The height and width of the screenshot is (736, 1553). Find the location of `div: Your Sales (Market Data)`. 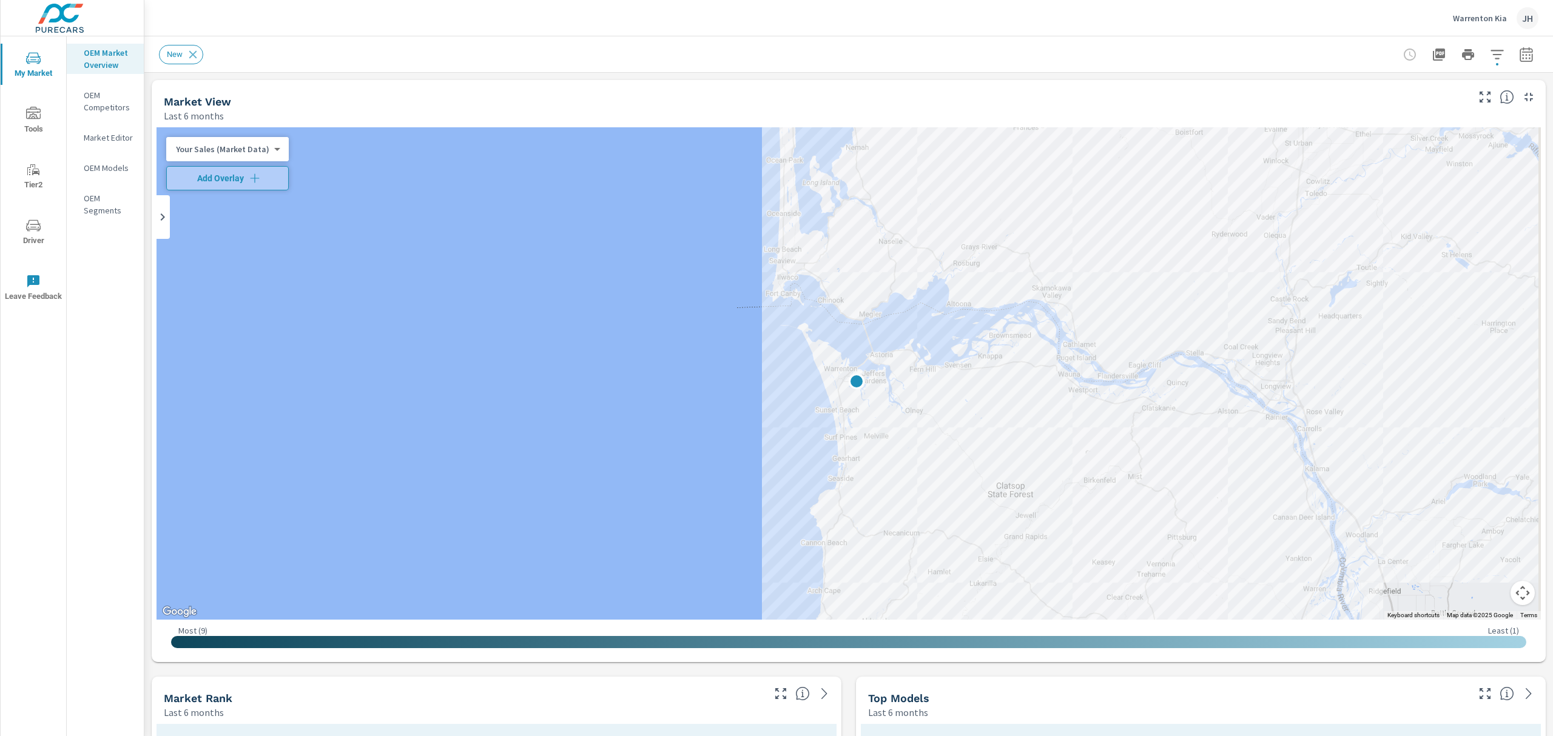

div: Your Sales (Market Data) is located at coordinates (223, 149).